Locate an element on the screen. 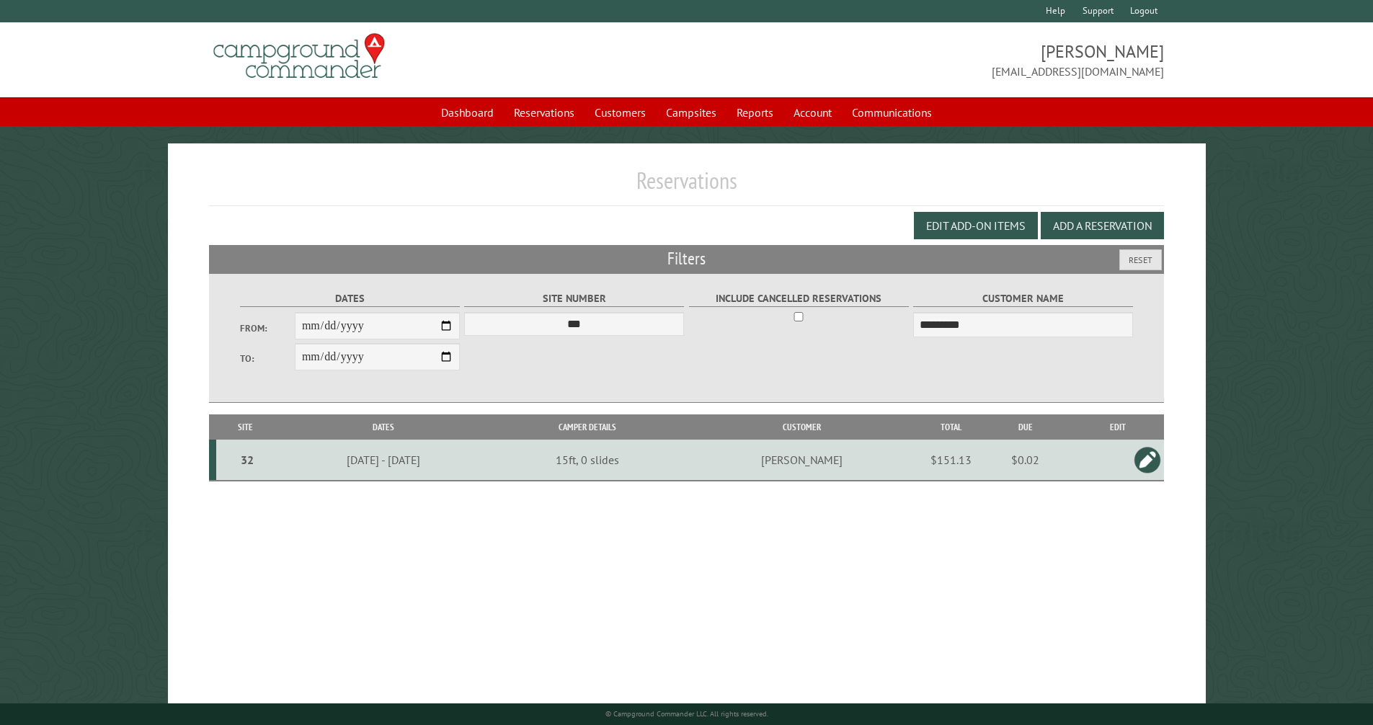  th: Dates is located at coordinates (383, 427).